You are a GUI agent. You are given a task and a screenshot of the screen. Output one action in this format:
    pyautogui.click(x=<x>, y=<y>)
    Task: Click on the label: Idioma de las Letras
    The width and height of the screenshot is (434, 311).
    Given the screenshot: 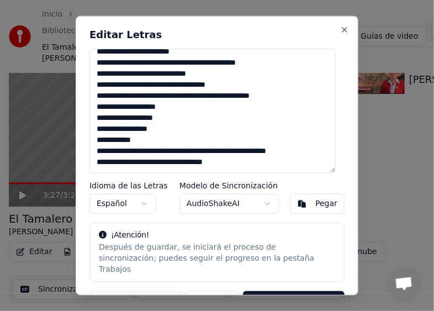 What is the action you would take?
    pyautogui.click(x=129, y=185)
    